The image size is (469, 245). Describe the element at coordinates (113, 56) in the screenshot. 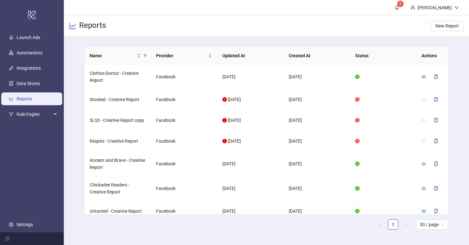

I see `span: Name` at that location.